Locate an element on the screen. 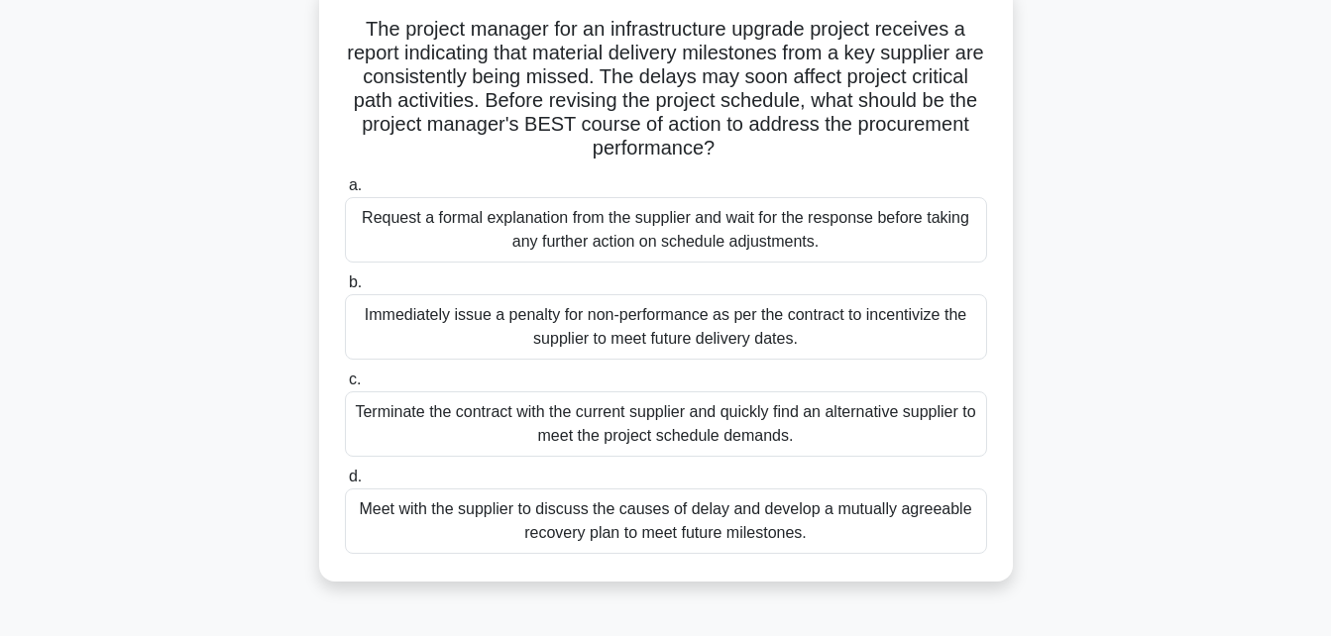  span: c. is located at coordinates (355, 379).